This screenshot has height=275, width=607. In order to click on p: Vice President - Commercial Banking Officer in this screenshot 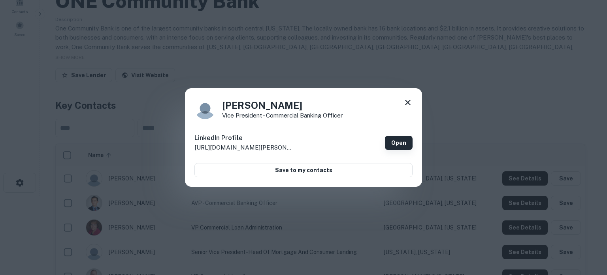, I will do `click(282, 115)`.